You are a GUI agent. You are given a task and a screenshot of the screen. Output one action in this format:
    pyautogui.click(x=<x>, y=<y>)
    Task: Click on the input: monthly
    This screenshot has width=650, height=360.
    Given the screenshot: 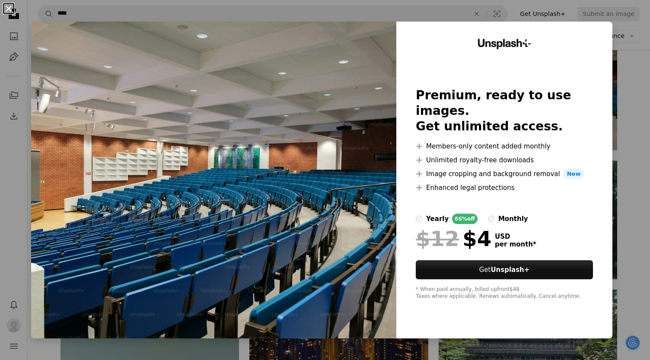 What is the action you would take?
    pyautogui.click(x=491, y=219)
    